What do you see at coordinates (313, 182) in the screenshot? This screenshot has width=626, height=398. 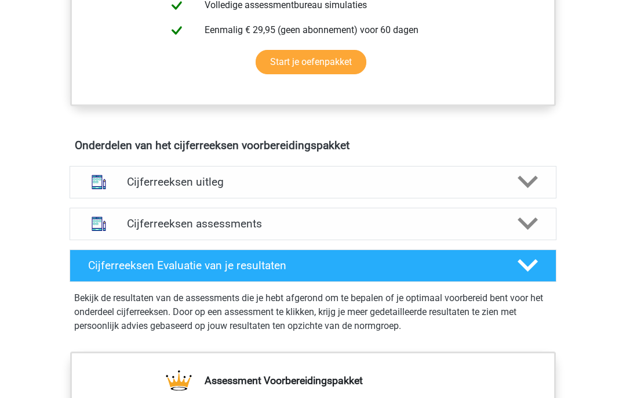 I see `a: uitleg Cijferreeksen uitleg` at bounding box center [313, 182].